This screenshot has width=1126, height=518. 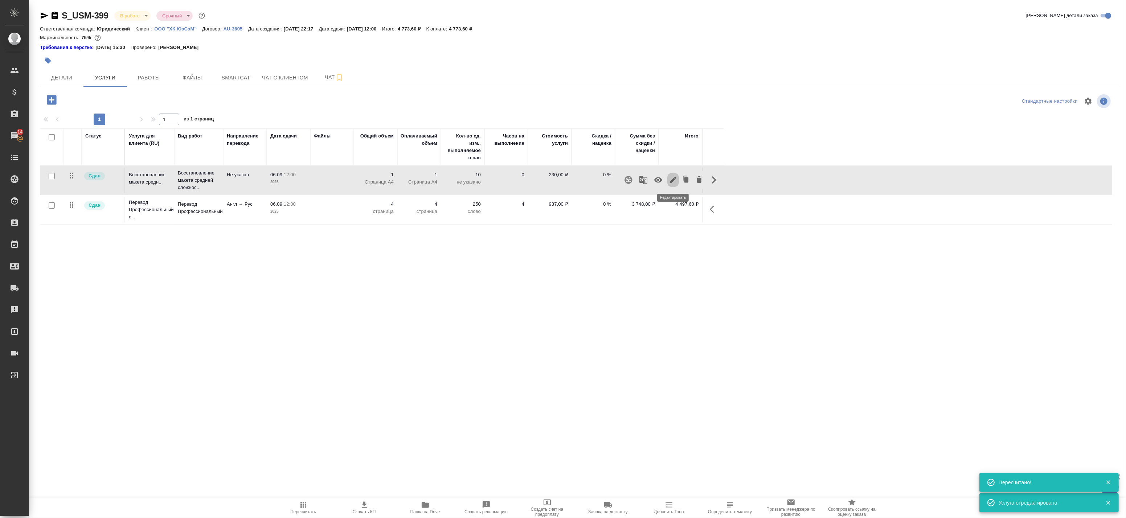 What do you see at coordinates (377, 136) in the screenshot?
I see `div: Общий объем` at bounding box center [377, 136].